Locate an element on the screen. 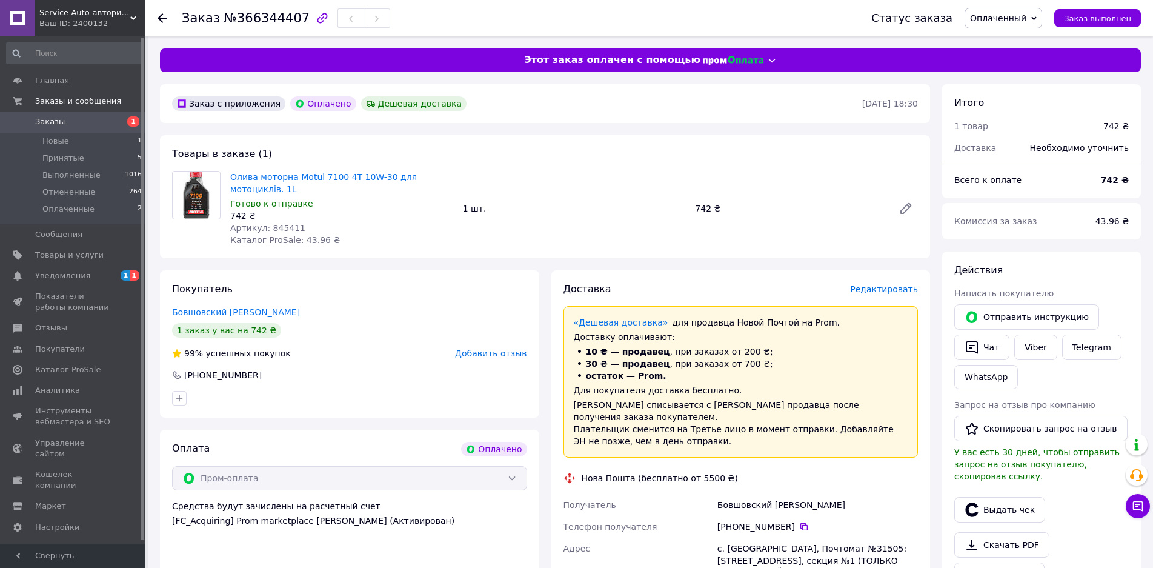 The image size is (1153, 568). div: Статус заказа is located at coordinates (912, 18).